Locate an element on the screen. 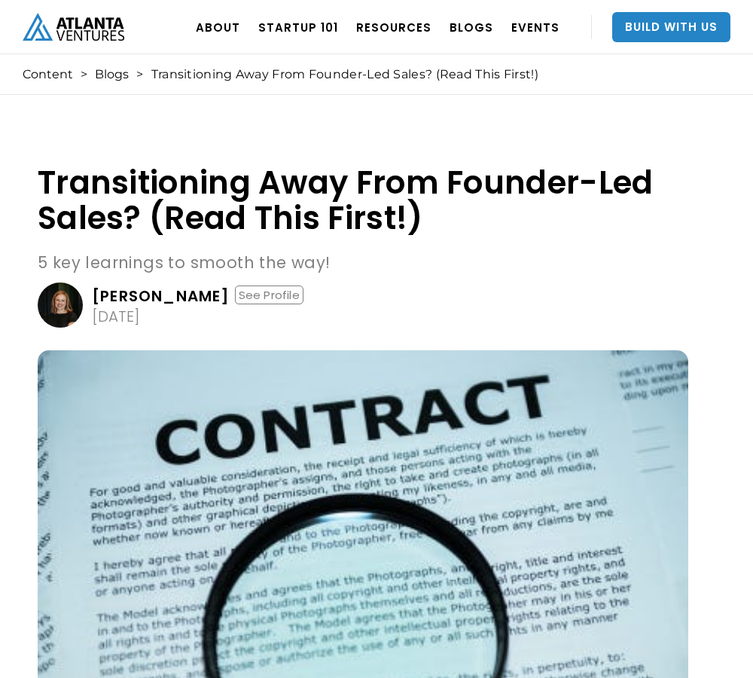 This screenshot has height=678, width=753. a: Build With Us is located at coordinates (671, 27).